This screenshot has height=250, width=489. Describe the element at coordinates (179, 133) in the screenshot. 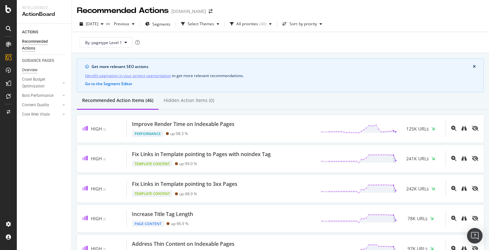

I see `div: up - 98.3 %` at that location.